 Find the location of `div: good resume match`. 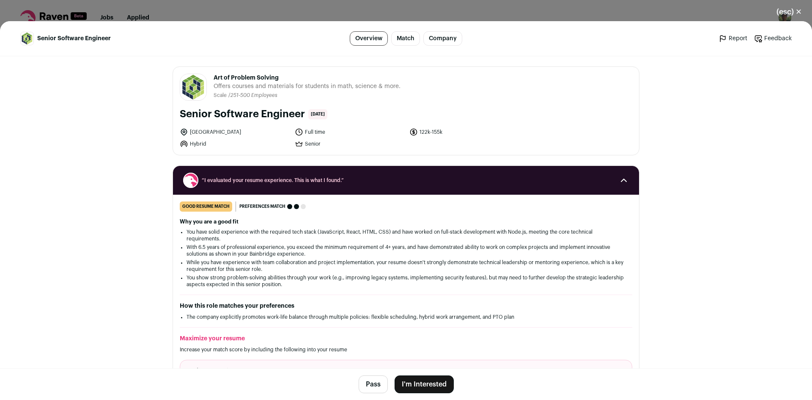

div: good resume match is located at coordinates (206, 206).